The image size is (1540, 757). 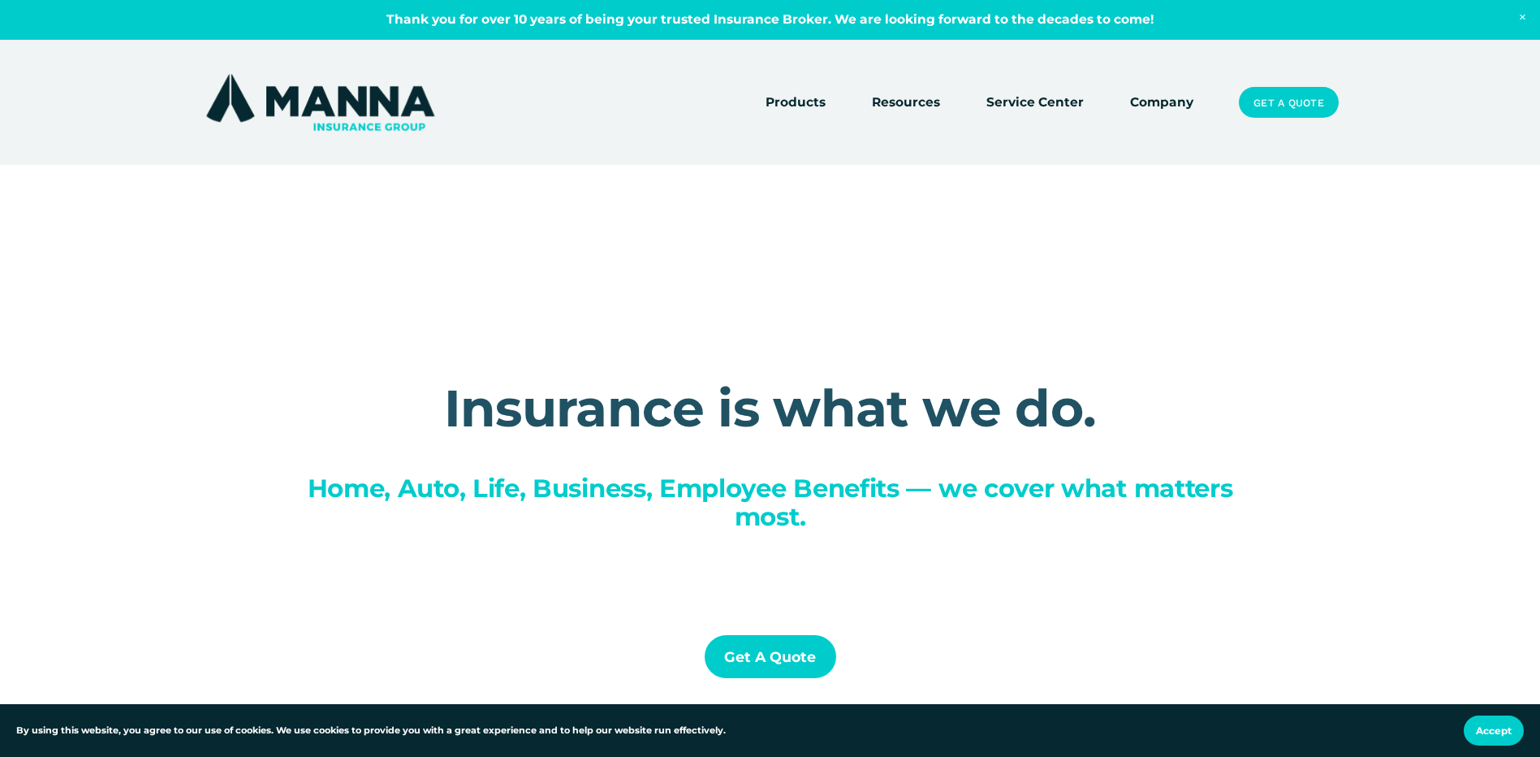 What do you see at coordinates (1035, 102) in the screenshot?
I see `a: Service Center` at bounding box center [1035, 102].